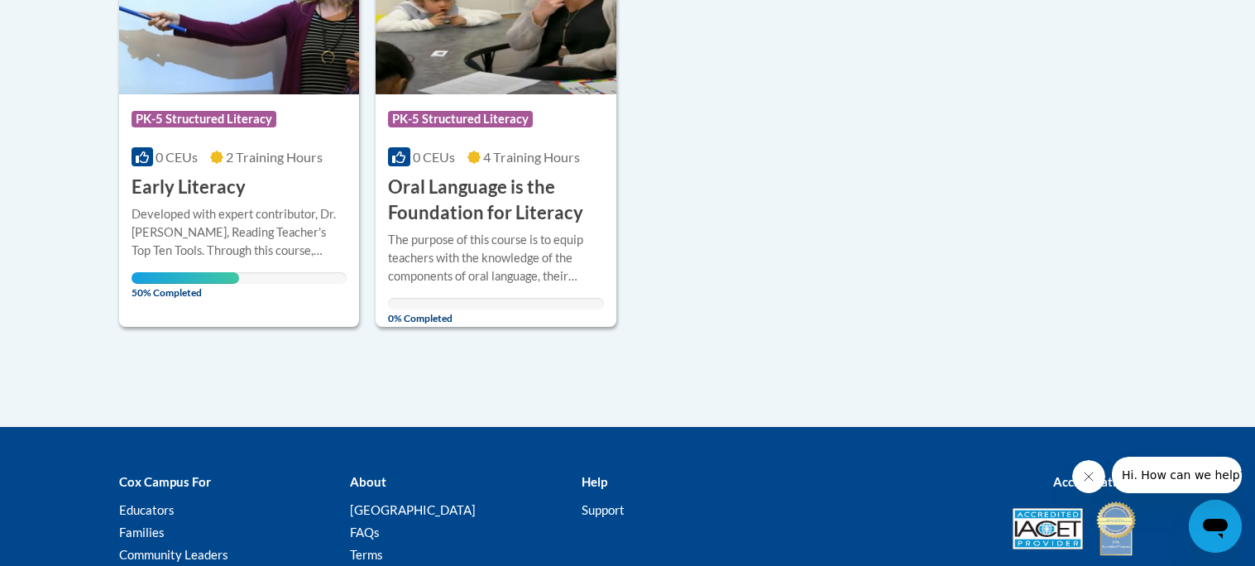 This screenshot has width=1255, height=566. Describe the element at coordinates (496, 200) in the screenshot. I see `h3: Oral Language is the Foundation for Literacy` at that location.